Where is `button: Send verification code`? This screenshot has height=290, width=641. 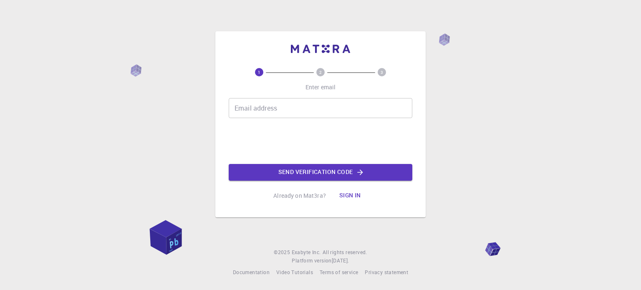 button: Send verification code is located at coordinates (321, 172).